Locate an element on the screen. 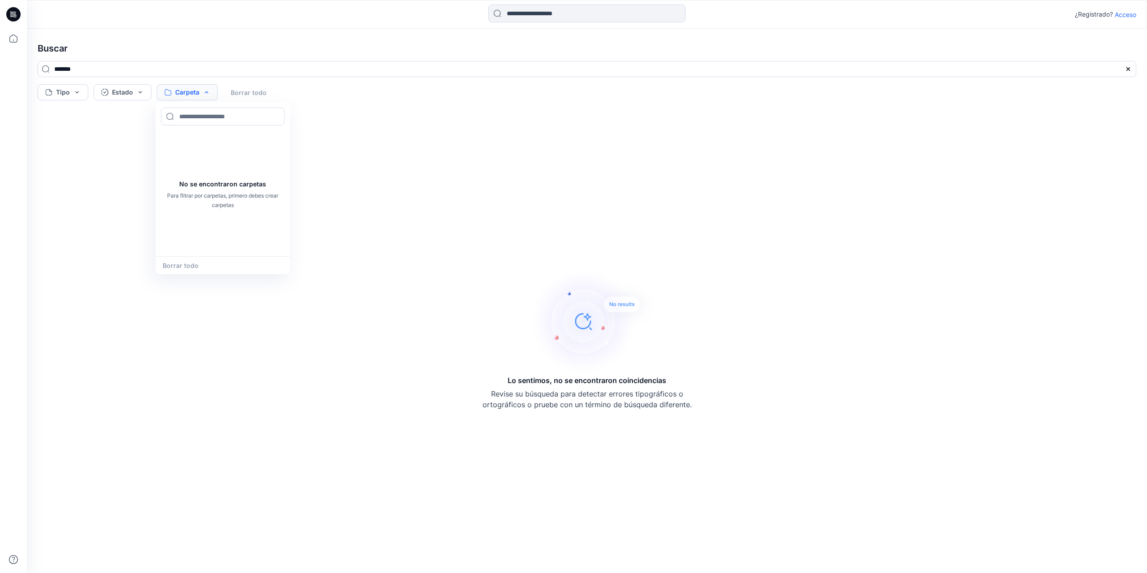 This screenshot has width=1147, height=573. button: Estado is located at coordinates (122, 92).